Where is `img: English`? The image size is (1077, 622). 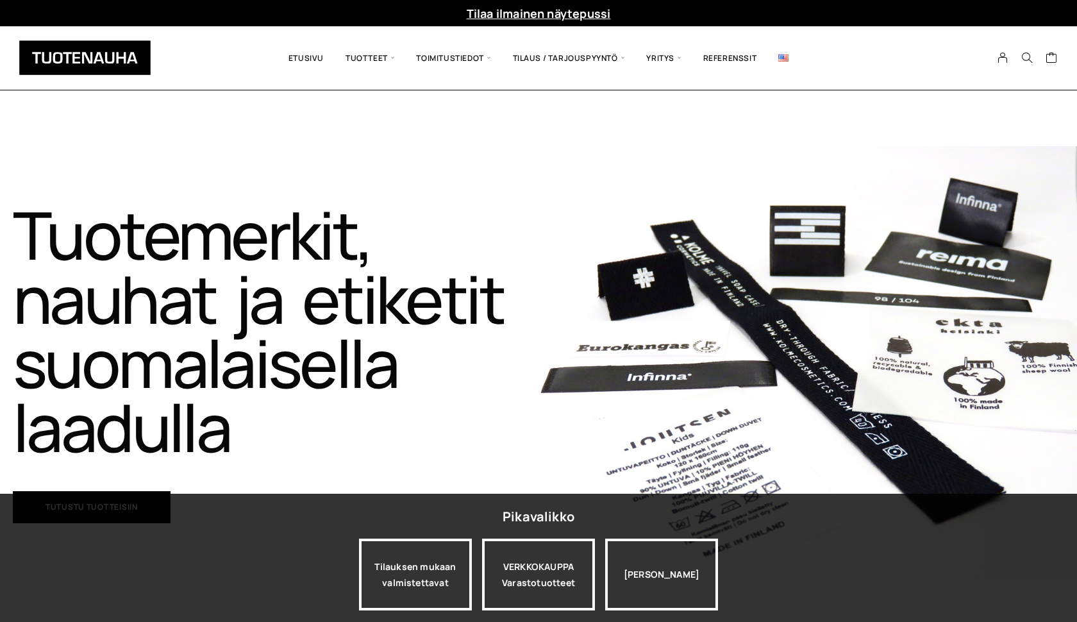
img: English is located at coordinates (783, 58).